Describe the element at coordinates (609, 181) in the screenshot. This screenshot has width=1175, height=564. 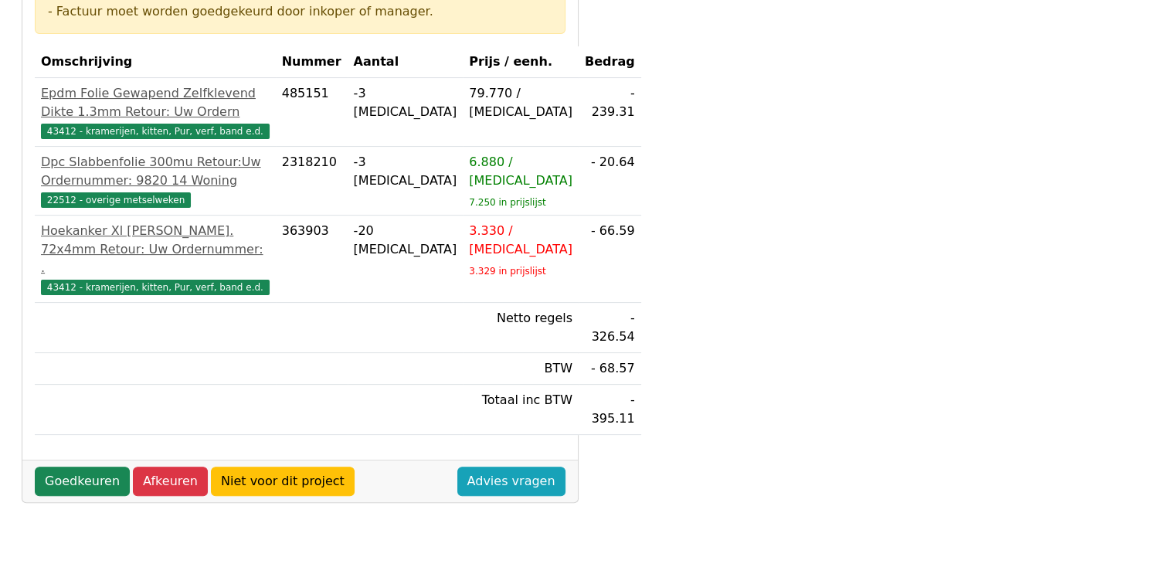
I see `td: - 20.64` at that location.